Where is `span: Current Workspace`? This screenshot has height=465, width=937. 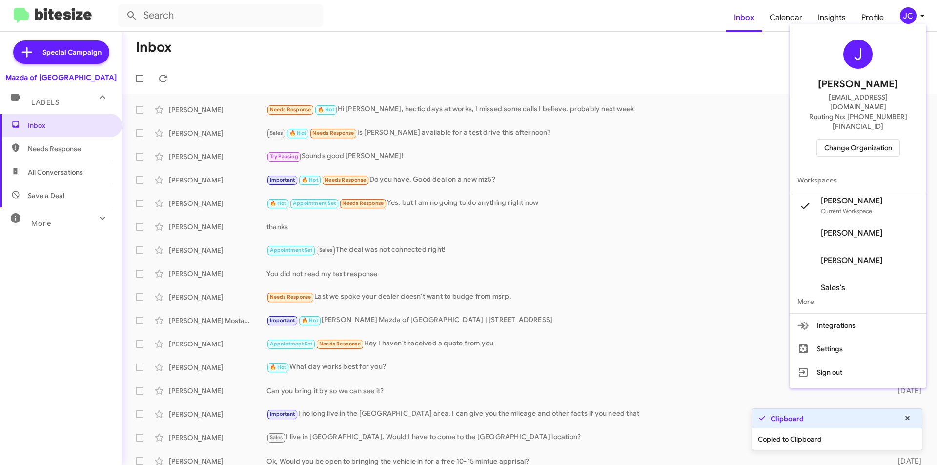
span: Current Workspace is located at coordinates (846, 211).